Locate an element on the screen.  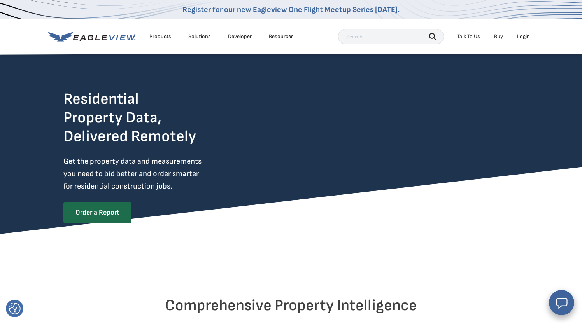
input: Search is located at coordinates (391, 37).